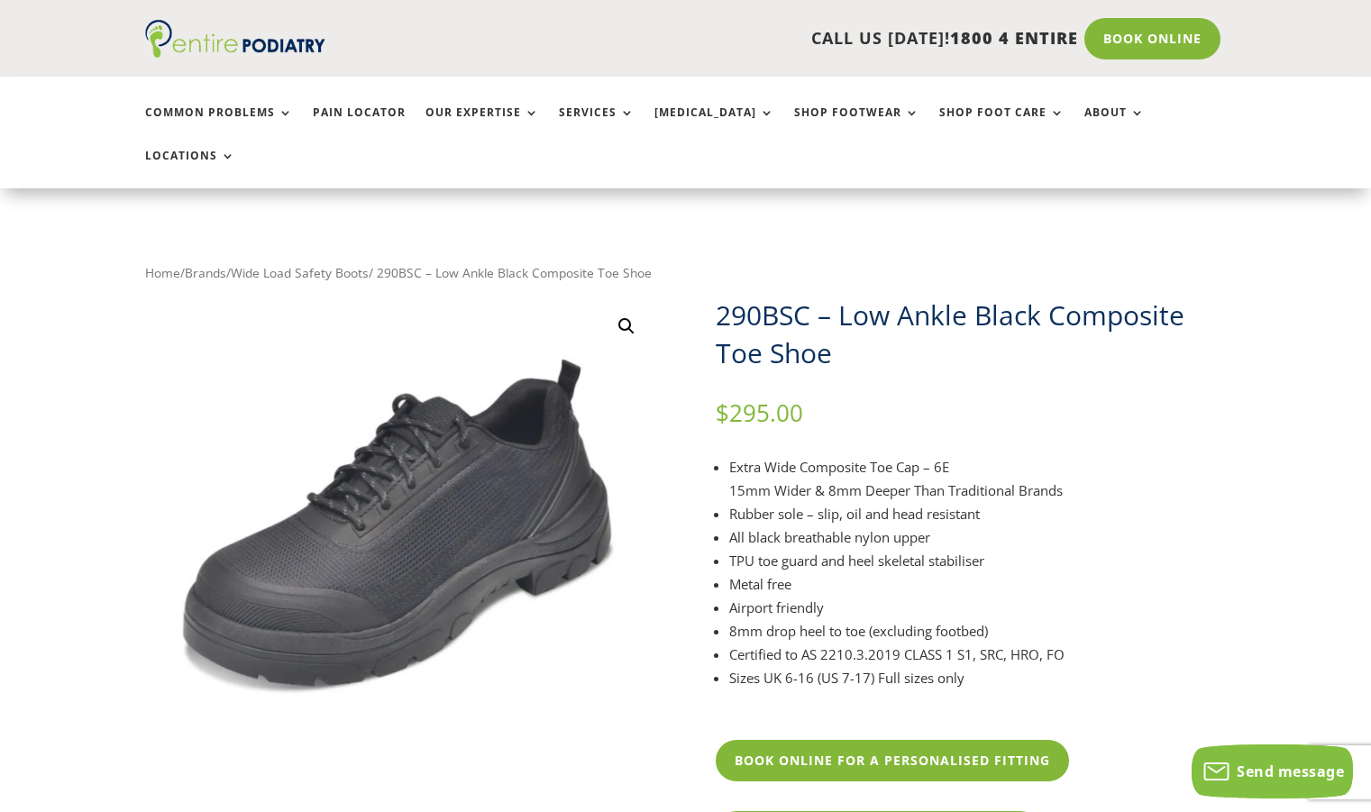 The height and width of the screenshot is (812, 1371). What do you see at coordinates (978, 608) in the screenshot?
I see `li: Airport friendly` at bounding box center [978, 608].